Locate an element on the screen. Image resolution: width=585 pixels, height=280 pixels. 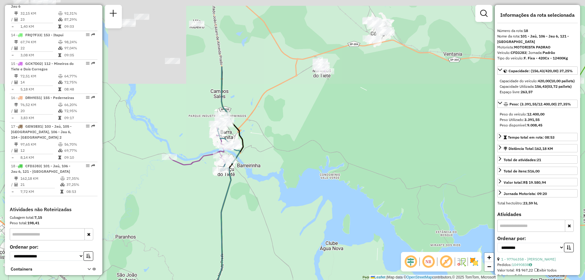
span: | 153 - Itapui is located at coordinates (52, 35).